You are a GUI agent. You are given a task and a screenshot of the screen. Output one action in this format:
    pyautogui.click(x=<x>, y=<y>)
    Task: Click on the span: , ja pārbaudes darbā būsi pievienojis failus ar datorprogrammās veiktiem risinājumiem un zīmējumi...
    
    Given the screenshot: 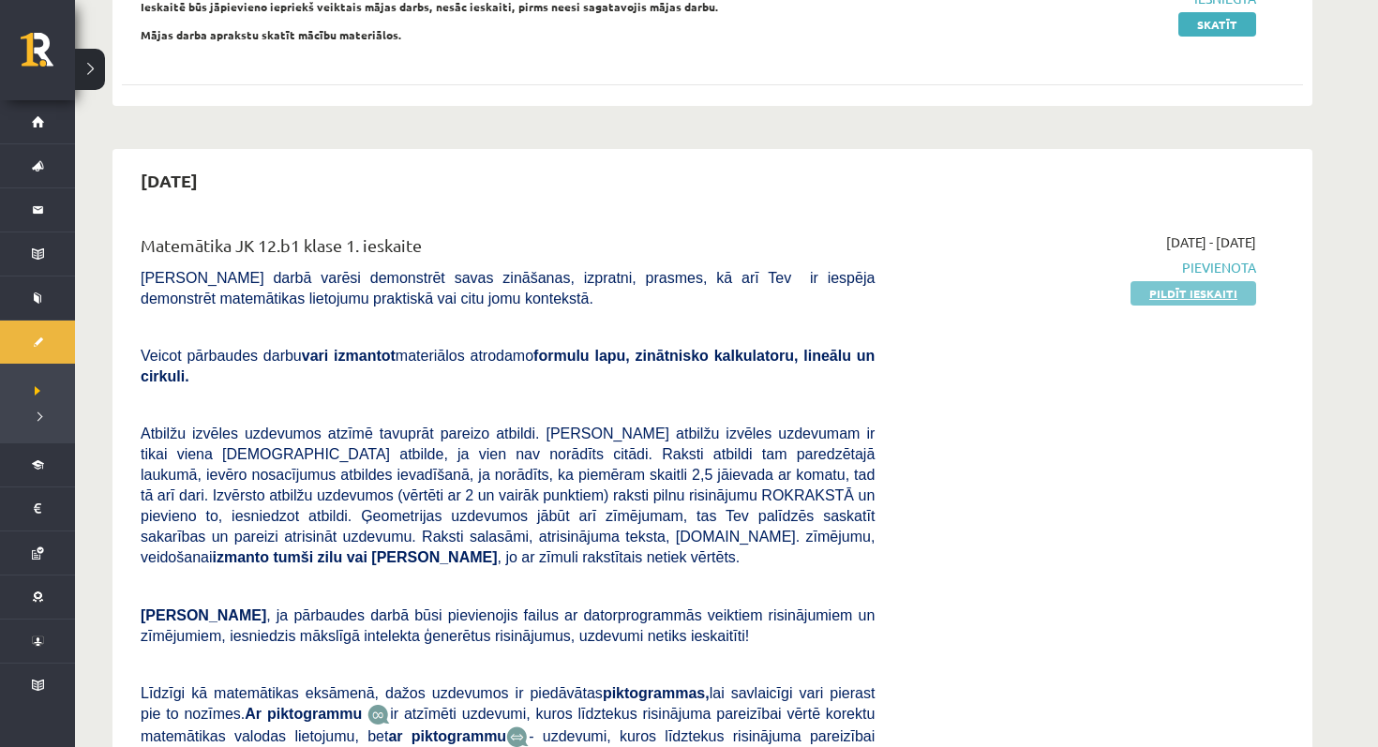 What is the action you would take?
    pyautogui.click(x=507, y=625)
    